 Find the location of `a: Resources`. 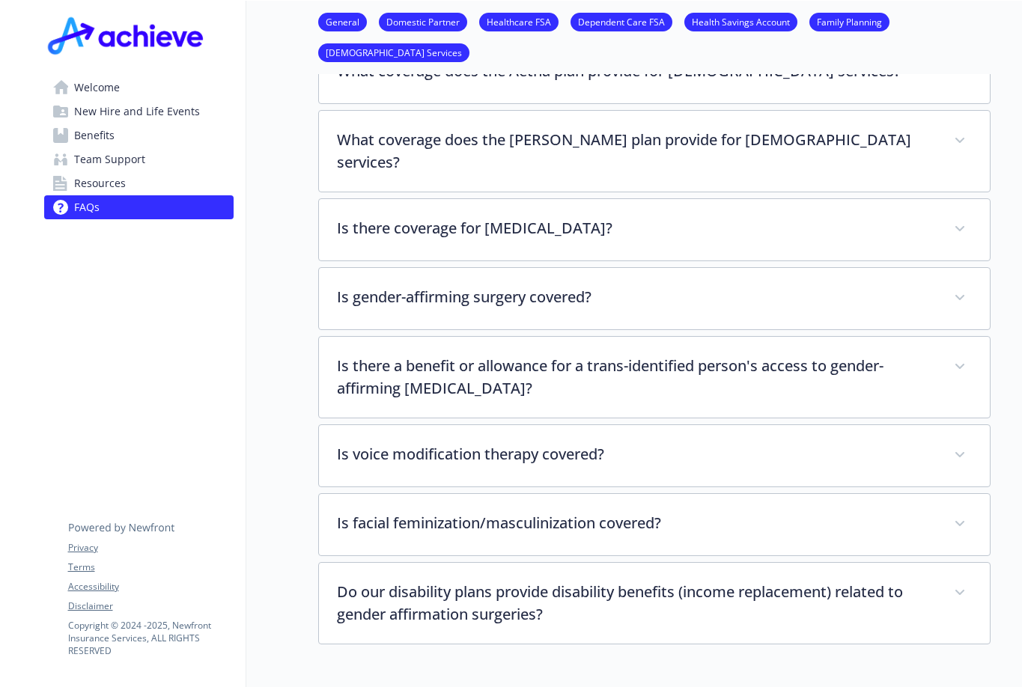

a: Resources is located at coordinates (138, 183).